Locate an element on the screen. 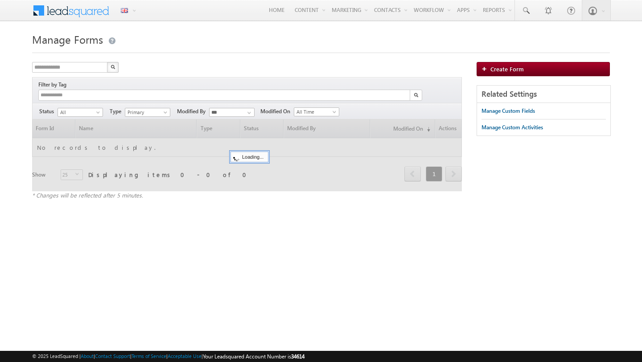 Image resolution: width=642 pixels, height=362 pixels. span: © 2025 LeadSquared | | | | | is located at coordinates (168, 356).